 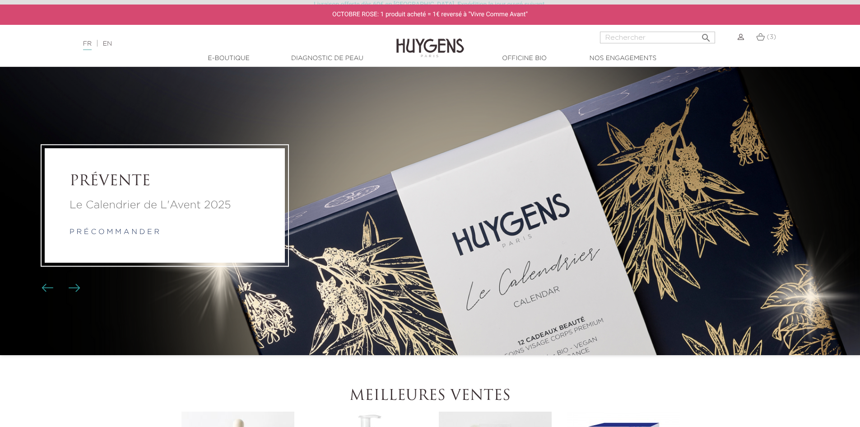 I want to click on input: Rechercher, so click(x=657, y=37).